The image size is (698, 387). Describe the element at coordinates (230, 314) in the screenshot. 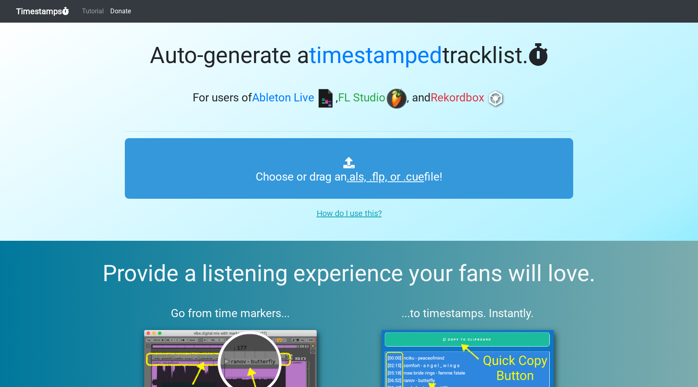

I see `h3: Go from time markers...` at that location.